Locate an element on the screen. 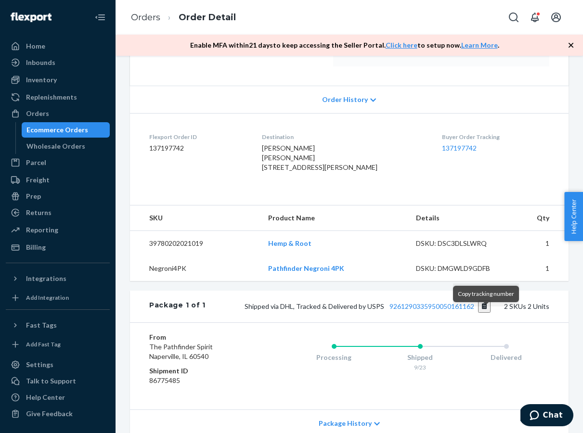 The image size is (583, 433). div: Wholesale Orders is located at coordinates (56, 146).